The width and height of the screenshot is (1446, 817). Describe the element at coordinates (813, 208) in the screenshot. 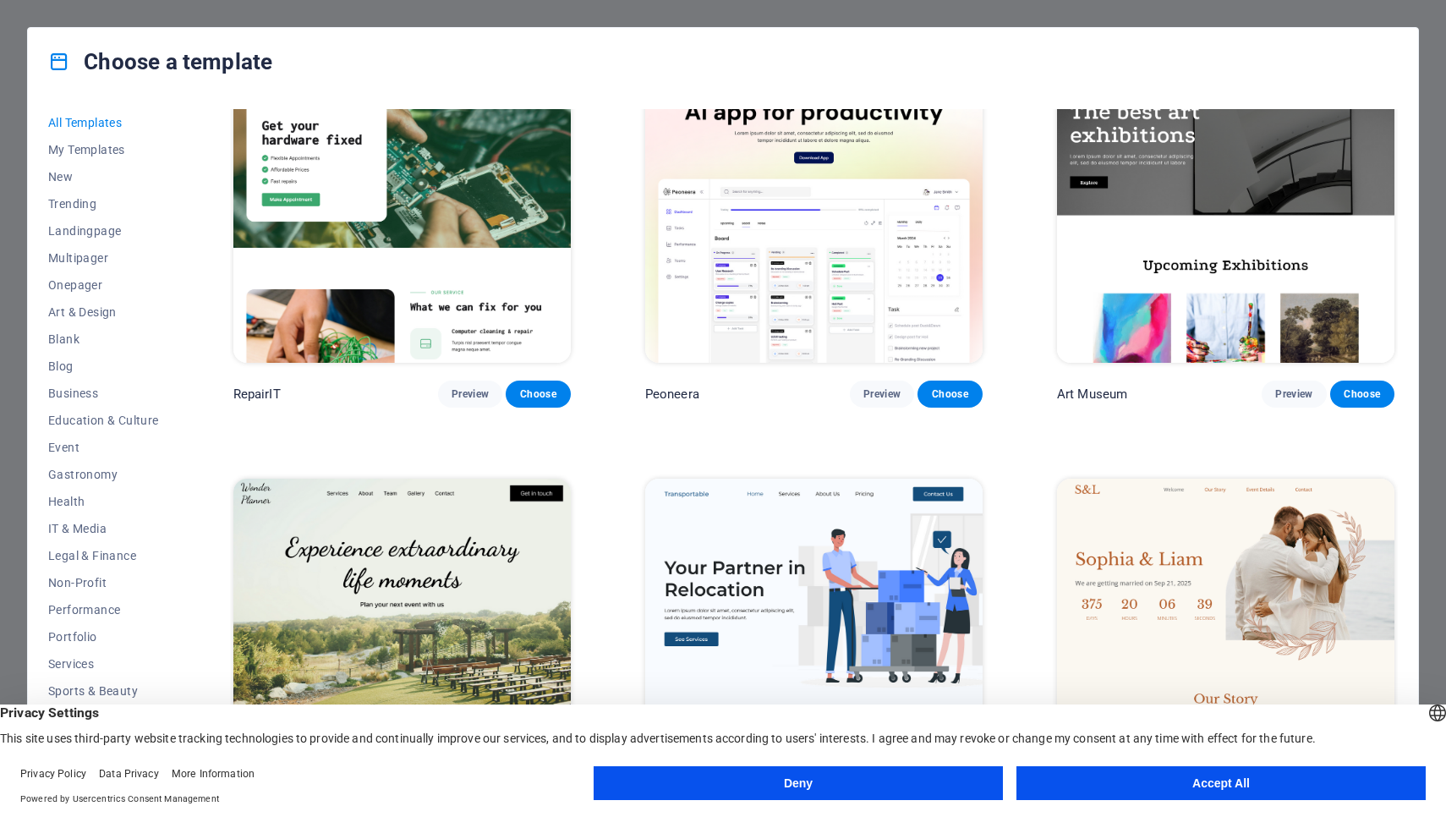

I see `img: Peoneera` at that location.